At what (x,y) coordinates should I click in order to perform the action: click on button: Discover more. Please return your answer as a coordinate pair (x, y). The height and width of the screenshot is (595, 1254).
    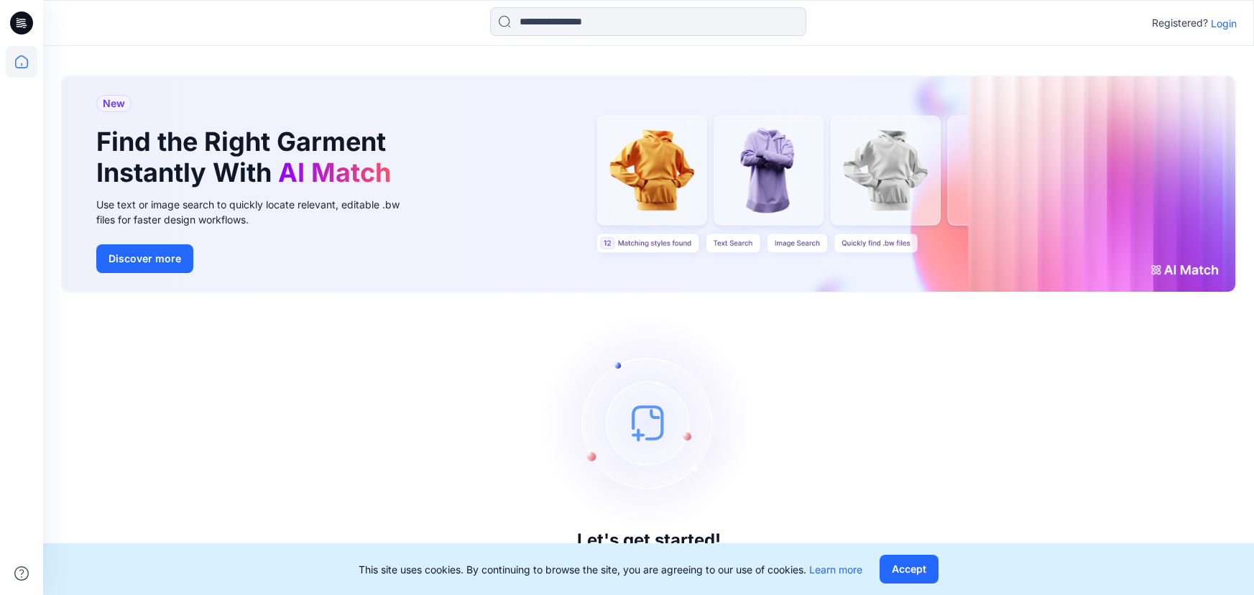
    Looking at the image, I should click on (144, 259).